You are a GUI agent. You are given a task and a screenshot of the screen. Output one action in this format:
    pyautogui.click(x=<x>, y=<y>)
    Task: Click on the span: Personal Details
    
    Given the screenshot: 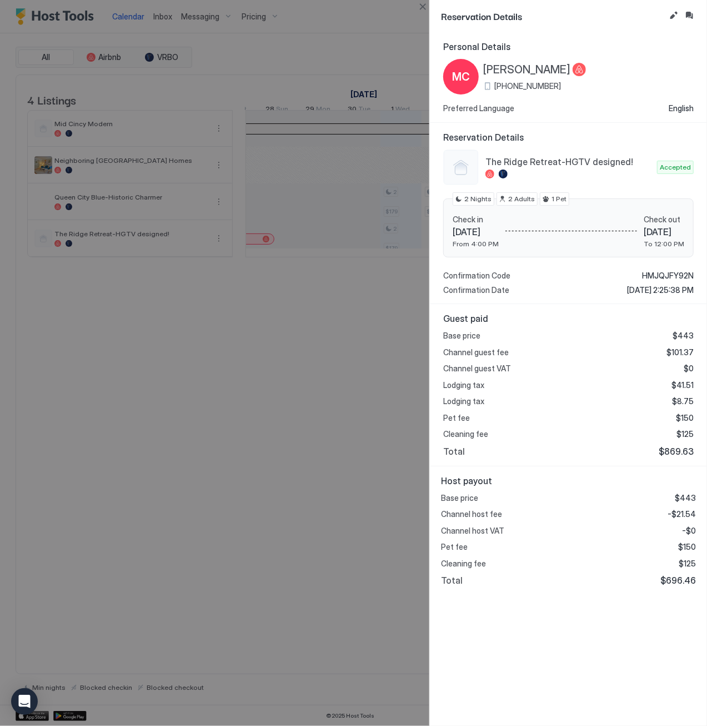 What is the action you would take?
    pyautogui.click(x=568, y=47)
    